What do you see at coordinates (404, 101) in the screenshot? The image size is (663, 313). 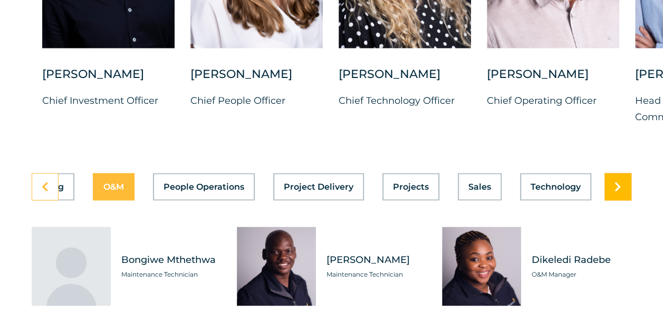 I see `p: Chief Technology Officer` at bounding box center [404, 101].